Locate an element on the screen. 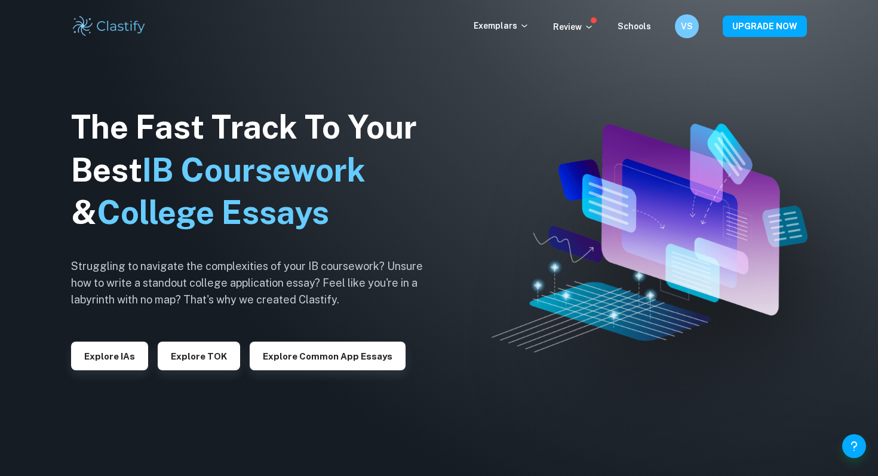 This screenshot has height=476, width=878. h6: VS is located at coordinates (687, 26).